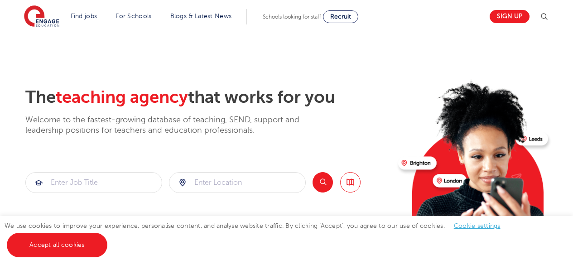 Image resolution: width=573 pixels, height=265 pixels. Describe the element at coordinates (257, 235) in the screenshot. I see `span: We use cookies to improve your experience, personalise content, and analyse website traffic. By c...` at that location.